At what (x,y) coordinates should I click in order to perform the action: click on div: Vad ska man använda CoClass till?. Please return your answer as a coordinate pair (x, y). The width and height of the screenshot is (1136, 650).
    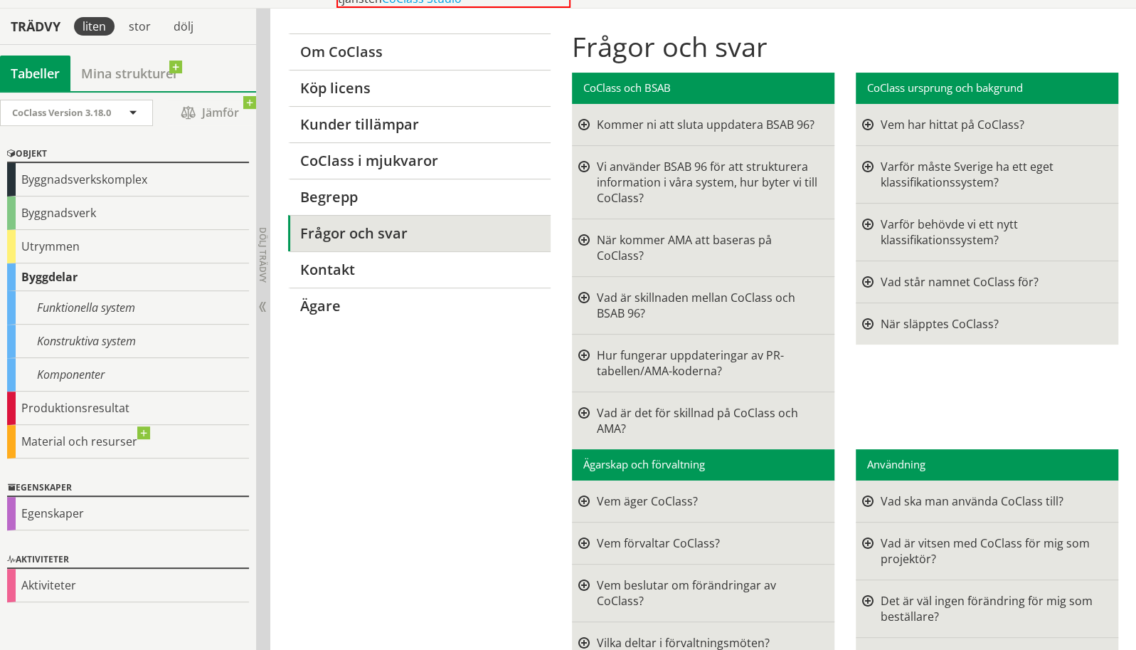
    Looking at the image, I should click on (993, 501).